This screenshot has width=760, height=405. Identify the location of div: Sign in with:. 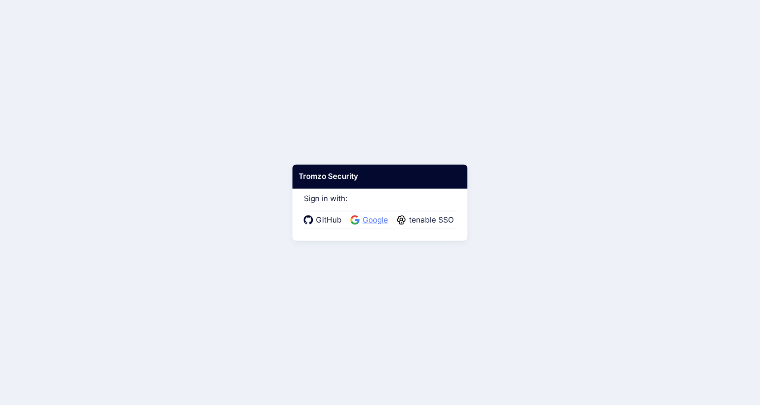
(380, 206).